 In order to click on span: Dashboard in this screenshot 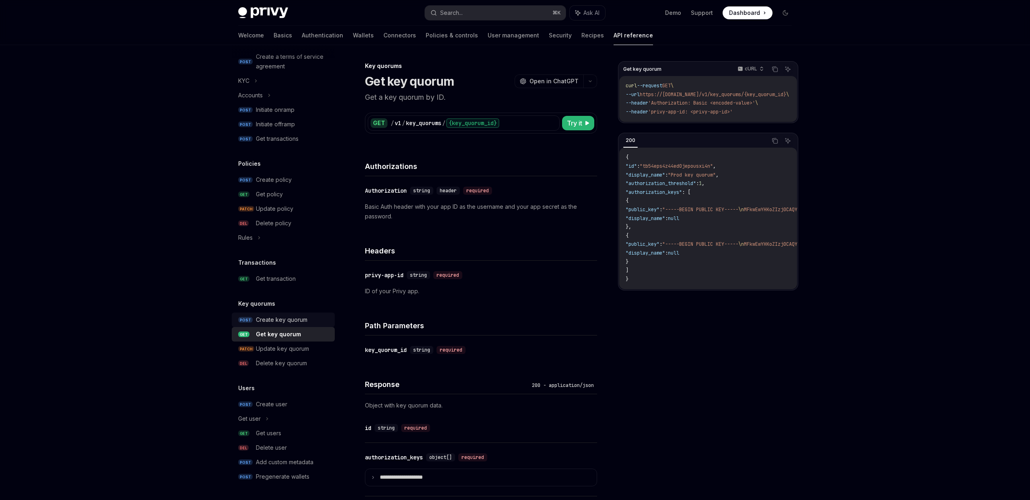, I will do `click(744, 13)`.